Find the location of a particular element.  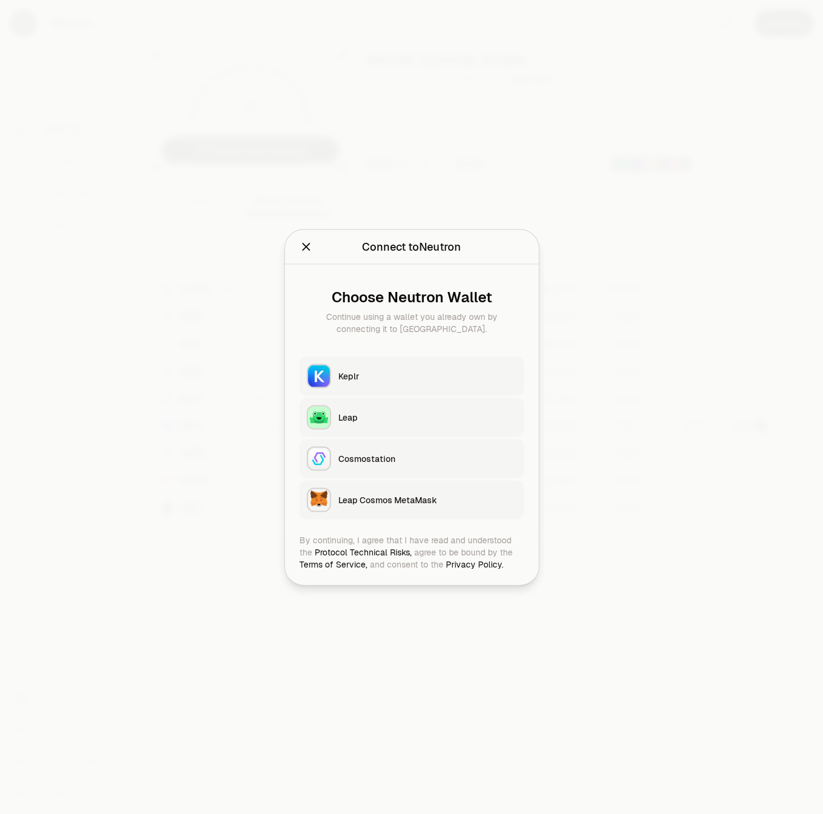

img: Leap is located at coordinates (319, 417).